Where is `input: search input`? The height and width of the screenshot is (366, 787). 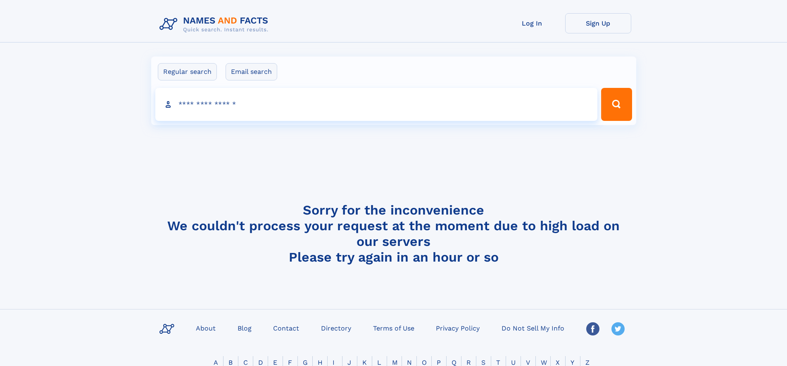 input: search input is located at coordinates (376, 104).